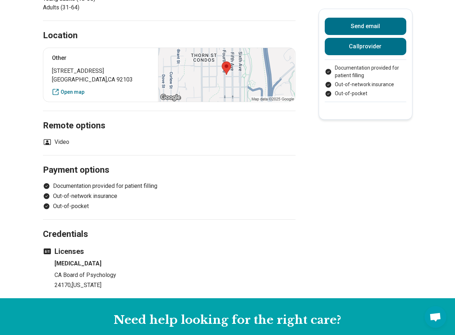  I want to click on h2: Credentials, so click(169, 226).